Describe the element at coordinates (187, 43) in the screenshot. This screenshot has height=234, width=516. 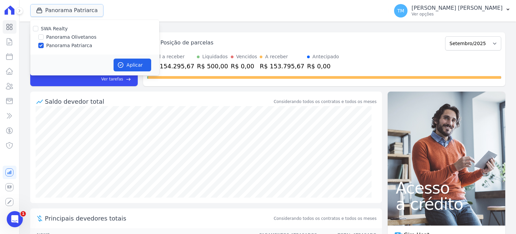
I see `div: Posição de parcelas` at that location.